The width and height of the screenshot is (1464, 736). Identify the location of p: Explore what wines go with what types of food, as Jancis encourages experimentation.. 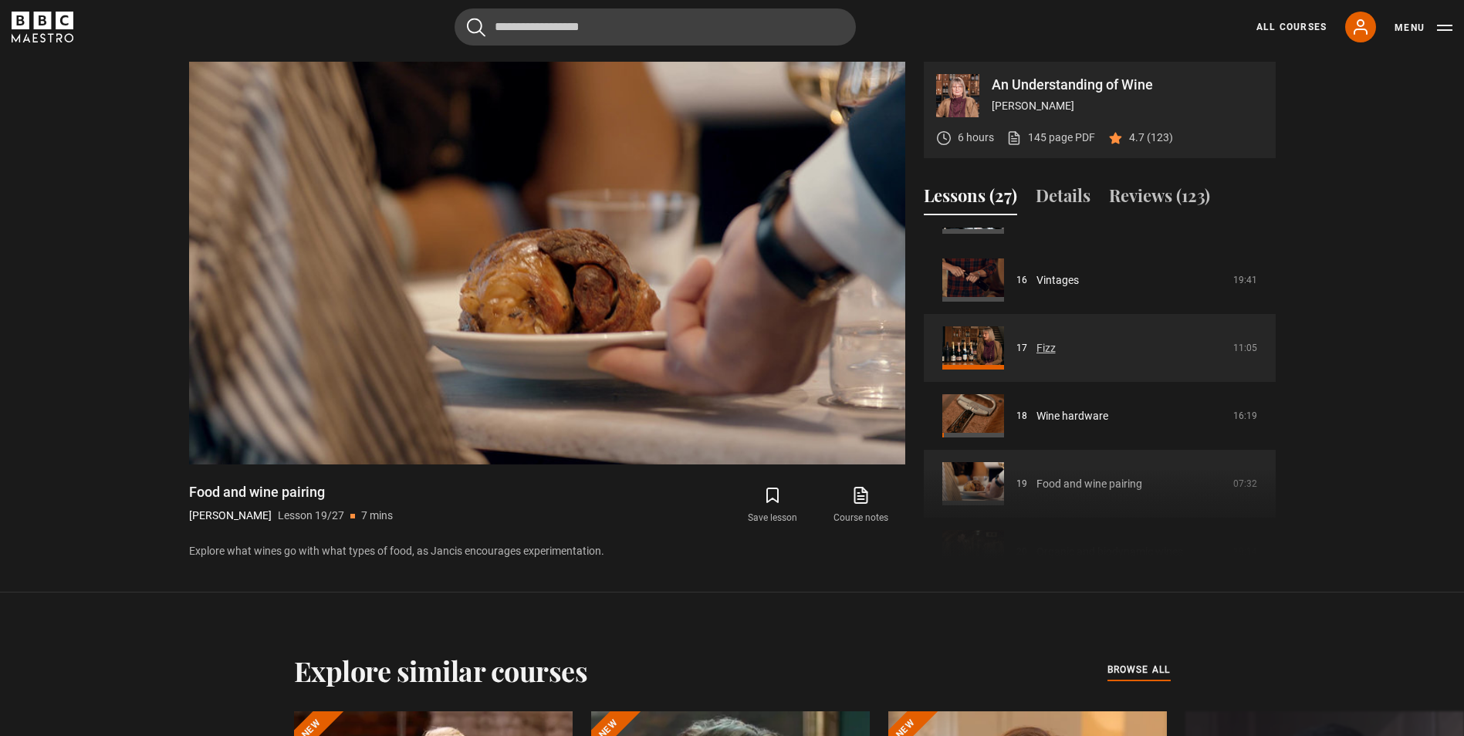
(547, 551).